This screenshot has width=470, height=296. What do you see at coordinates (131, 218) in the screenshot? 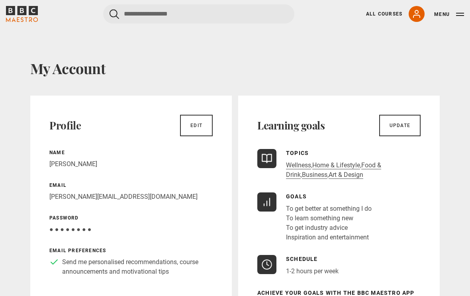
I see `p: Password` at bounding box center [131, 218].